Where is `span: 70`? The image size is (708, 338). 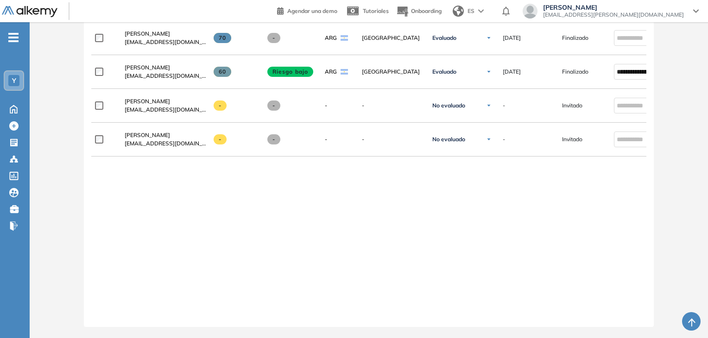 span: 70 is located at coordinates (222, 38).